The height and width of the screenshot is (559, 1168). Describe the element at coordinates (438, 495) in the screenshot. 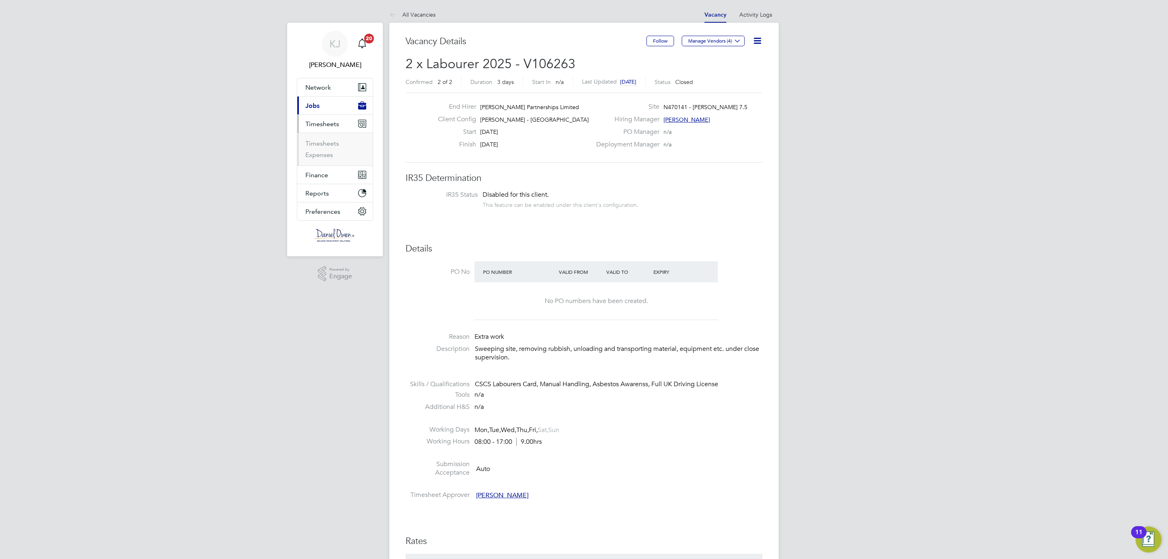

I see `label: Timesheet Approver` at that location.